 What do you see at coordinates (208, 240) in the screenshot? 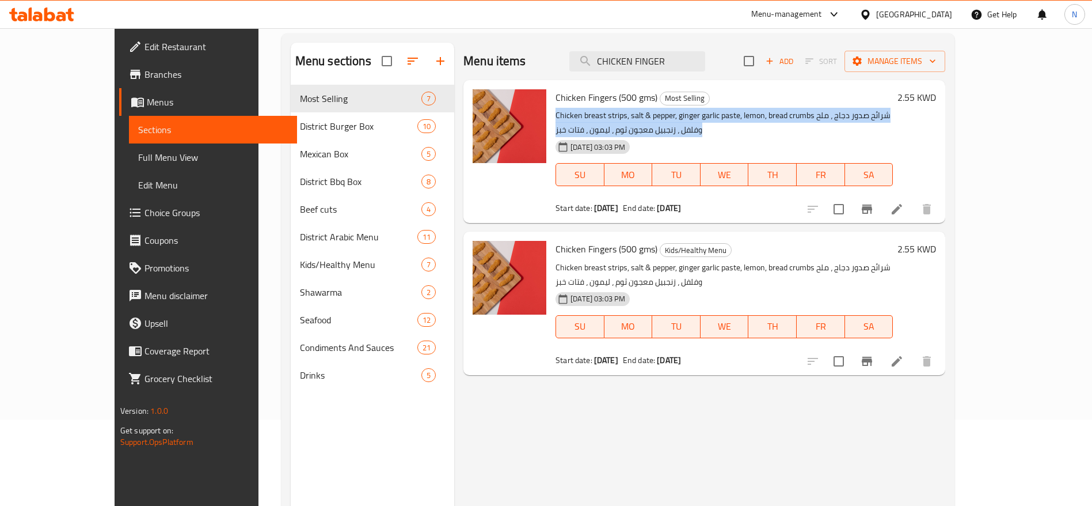
I see `a: Coupons` at bounding box center [208, 240].